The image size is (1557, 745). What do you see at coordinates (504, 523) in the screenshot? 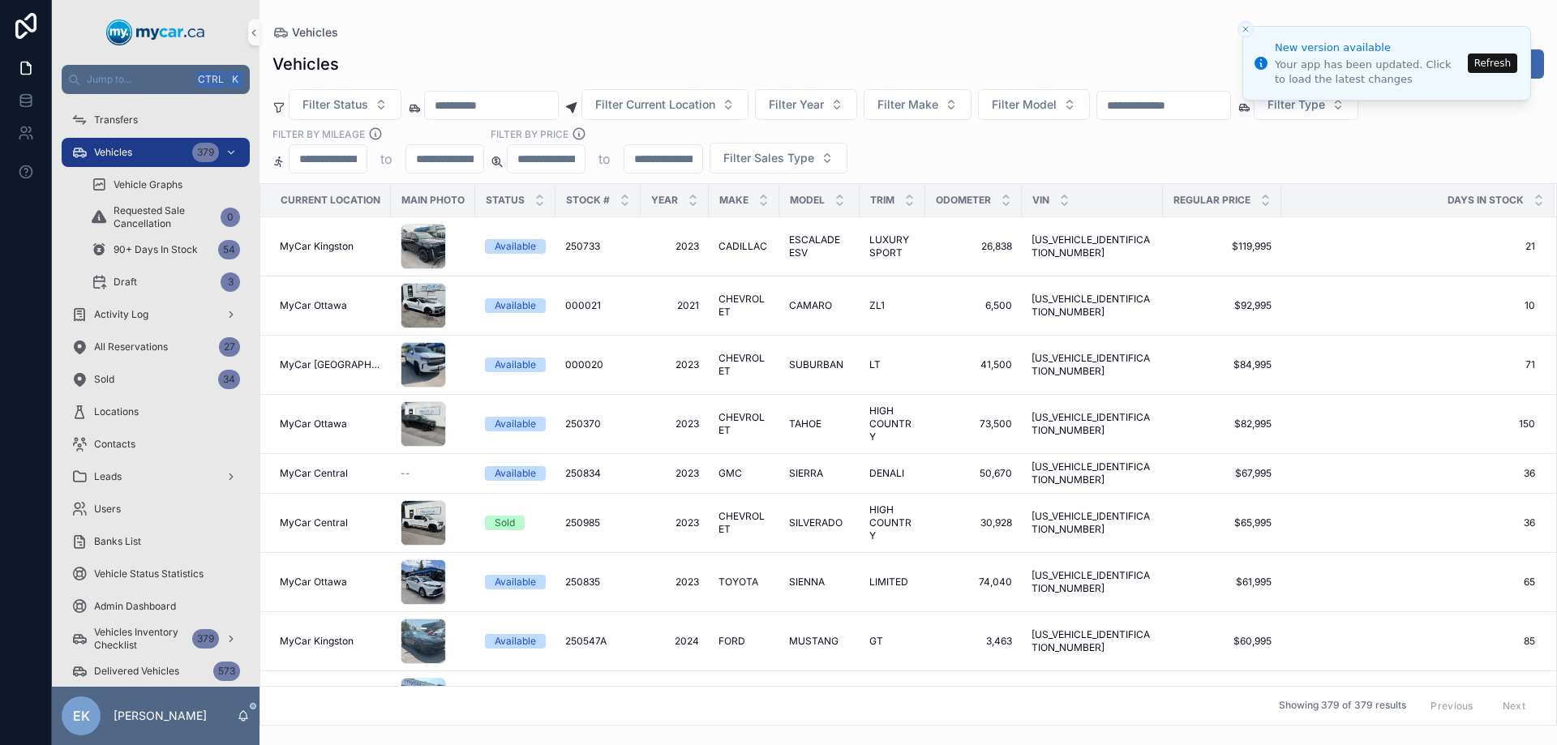
I see `div: Sold` at bounding box center [504, 523].